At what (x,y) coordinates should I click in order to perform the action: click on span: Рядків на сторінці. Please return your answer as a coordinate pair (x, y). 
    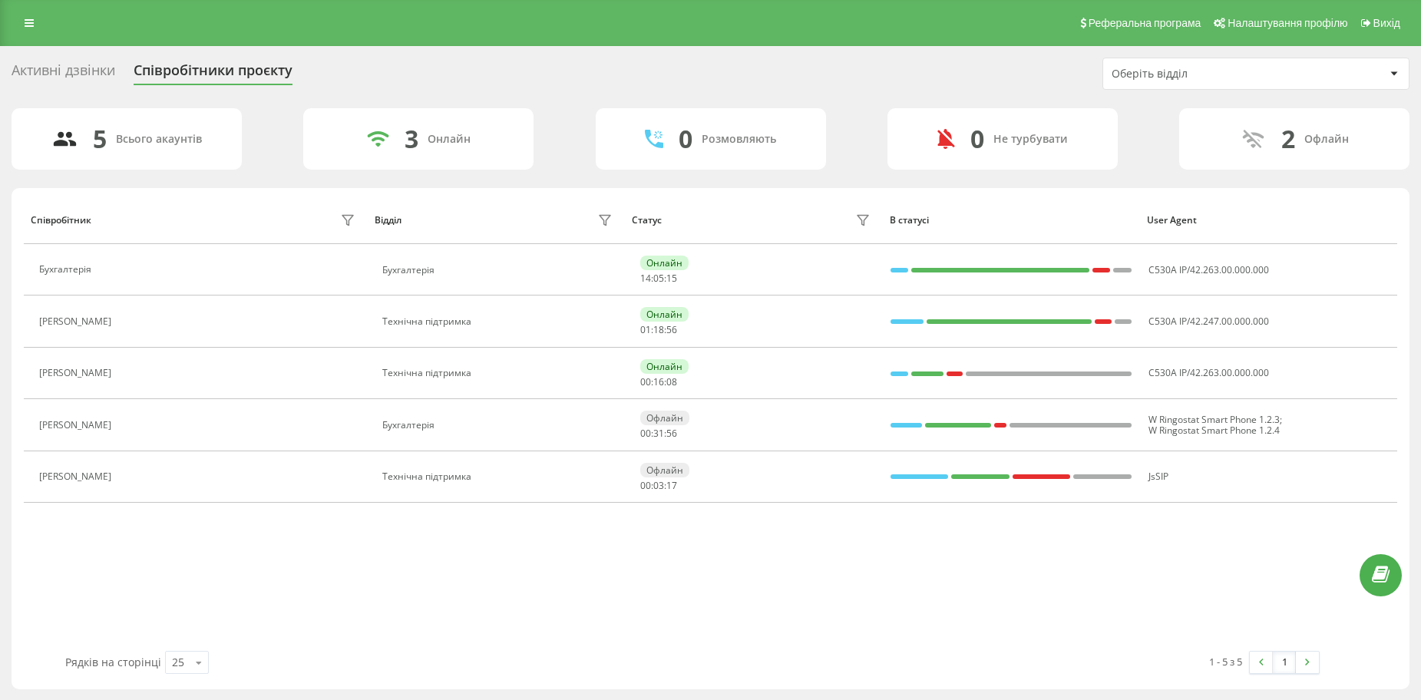
    Looking at the image, I should click on (113, 662).